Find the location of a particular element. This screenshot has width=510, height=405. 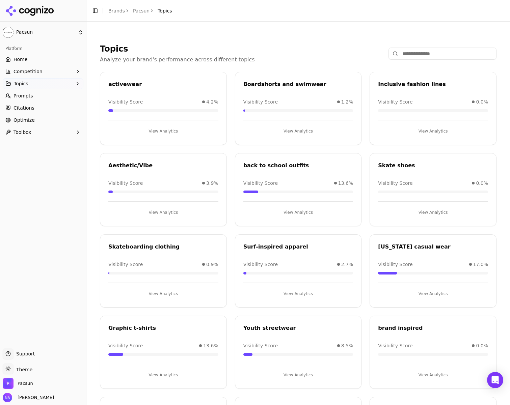

button: Topics is located at coordinates (43, 84).